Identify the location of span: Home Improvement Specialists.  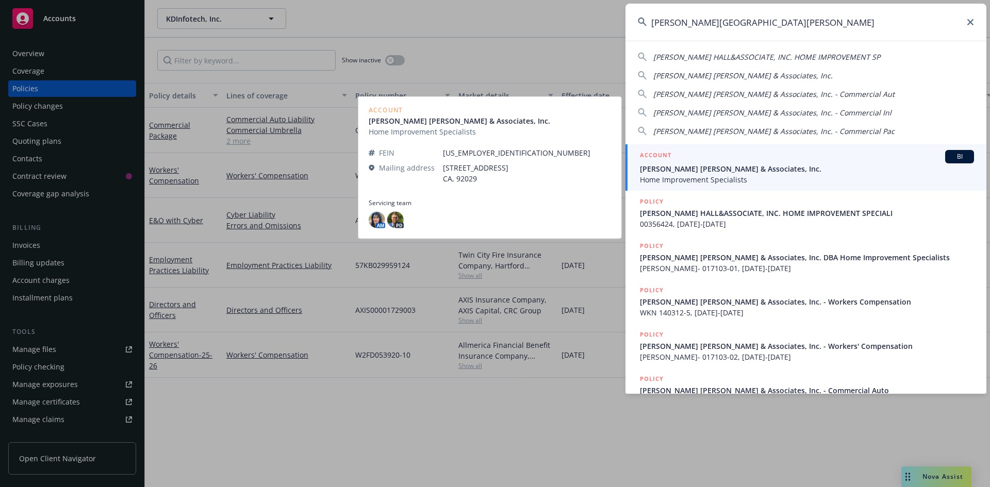
(807, 180).